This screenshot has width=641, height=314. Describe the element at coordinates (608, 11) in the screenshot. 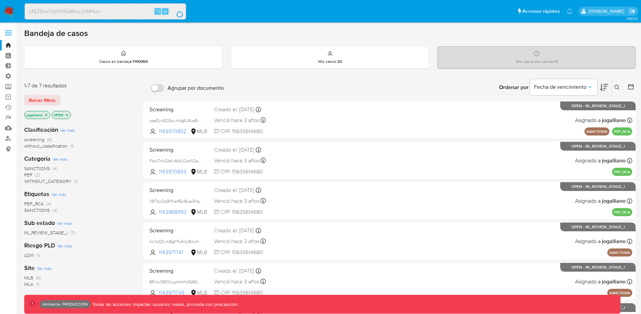

I see `p: joaquin.galliano@mercadolibre.com` at that location.